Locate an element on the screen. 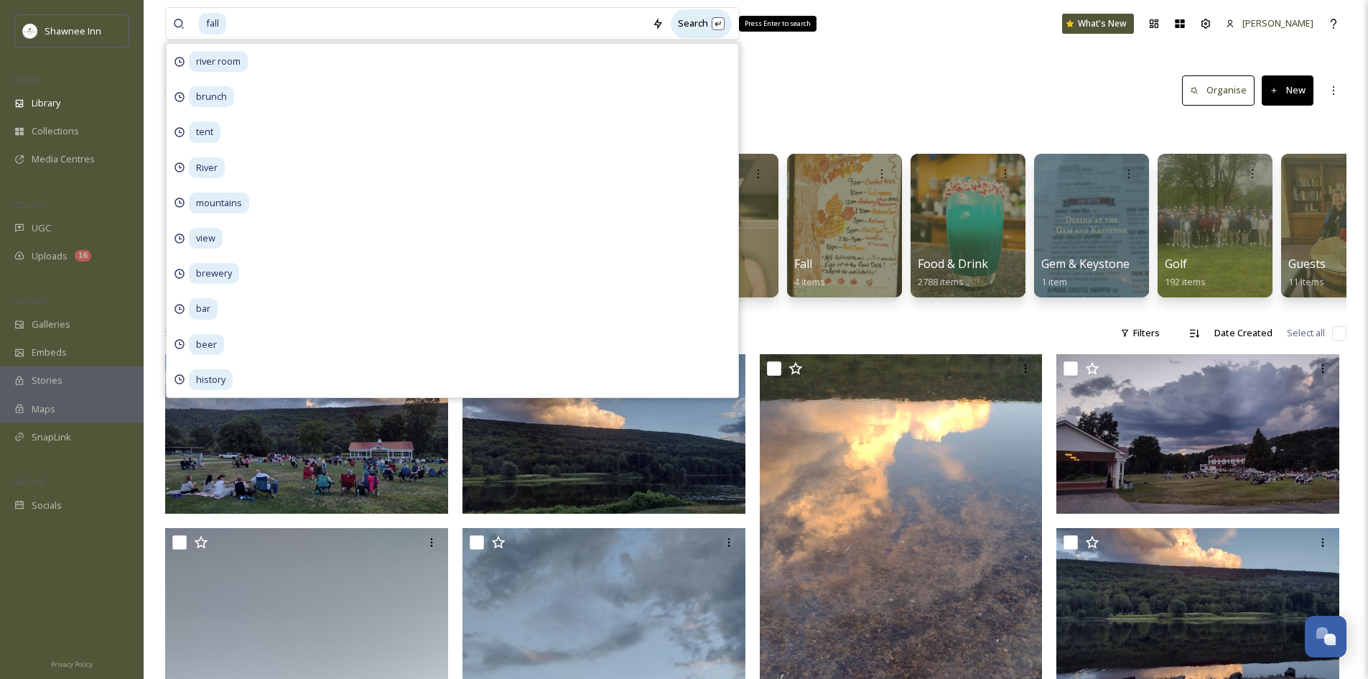 This screenshot has height=679, width=1368. div: Press Enter to search is located at coordinates (778, 24).